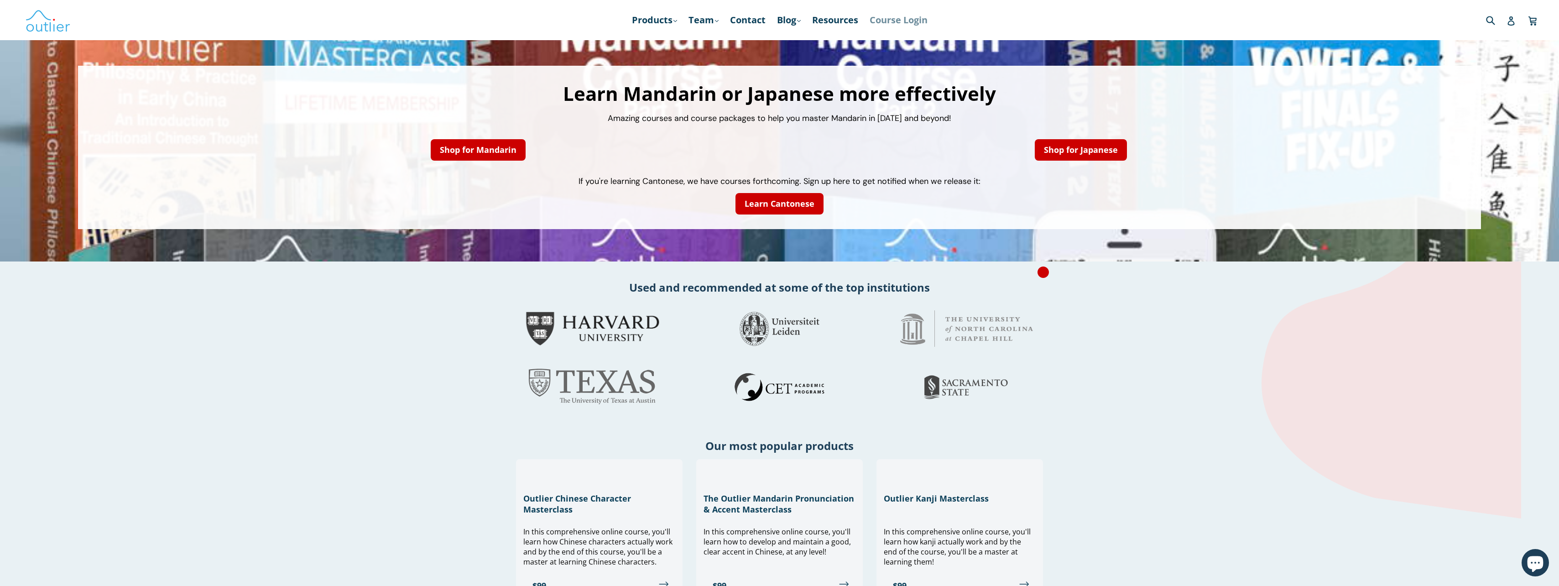 This screenshot has height=586, width=1559. I want to click on input: Search, so click(1496, 20).